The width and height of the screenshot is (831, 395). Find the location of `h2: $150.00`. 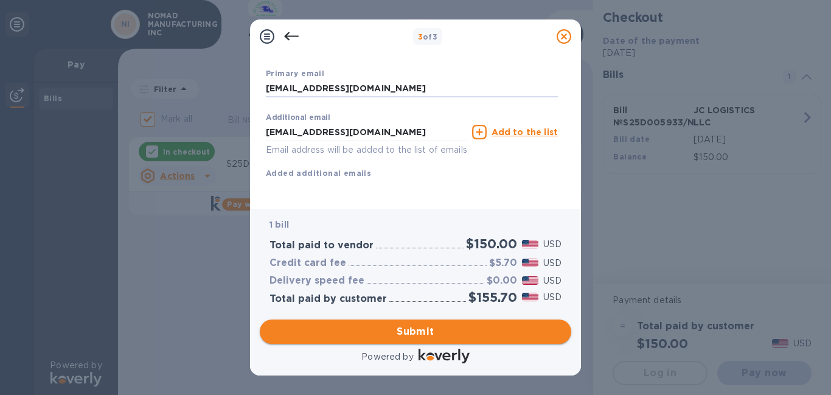

h2: $150.00 is located at coordinates (492, 243).